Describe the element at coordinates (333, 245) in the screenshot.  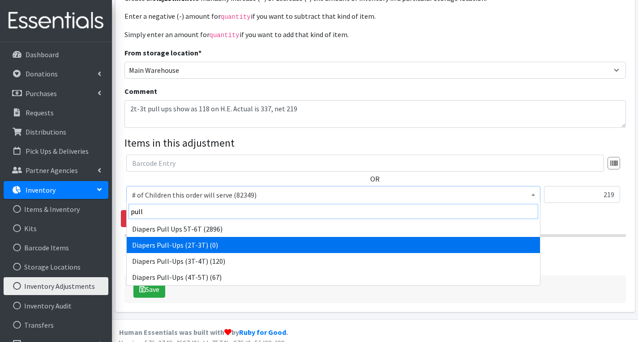
I see `li: Diapers Pull-Ups (2T-3T) (0)` at that location.